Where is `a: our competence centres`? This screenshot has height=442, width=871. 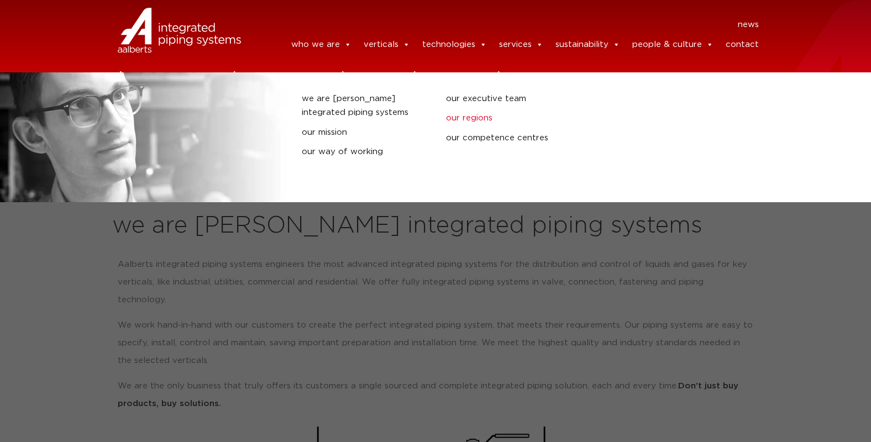 a: our competence centres is located at coordinates (510, 138).